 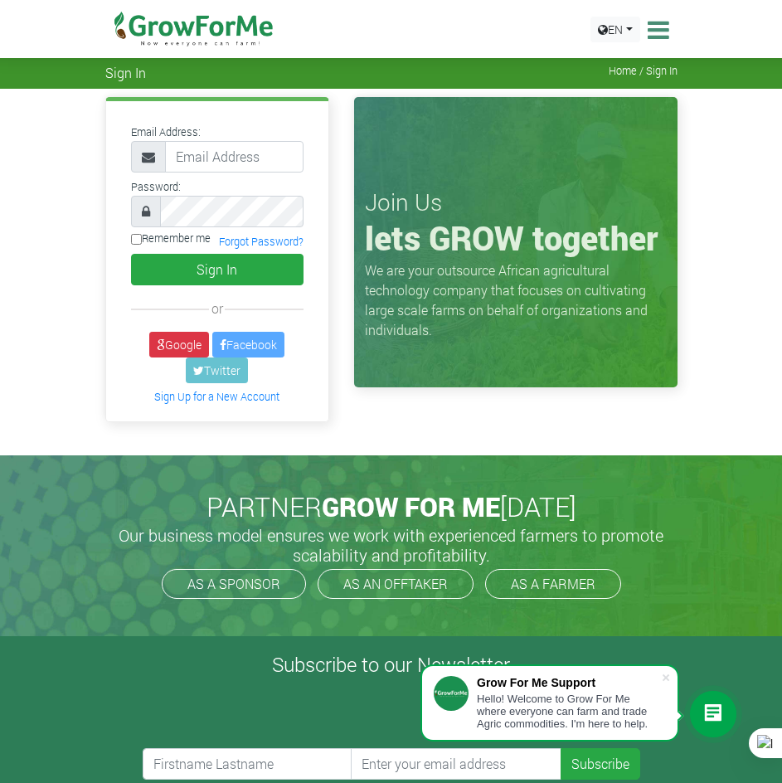 What do you see at coordinates (156, 187) in the screenshot?
I see `label: Password:` at bounding box center [156, 187].